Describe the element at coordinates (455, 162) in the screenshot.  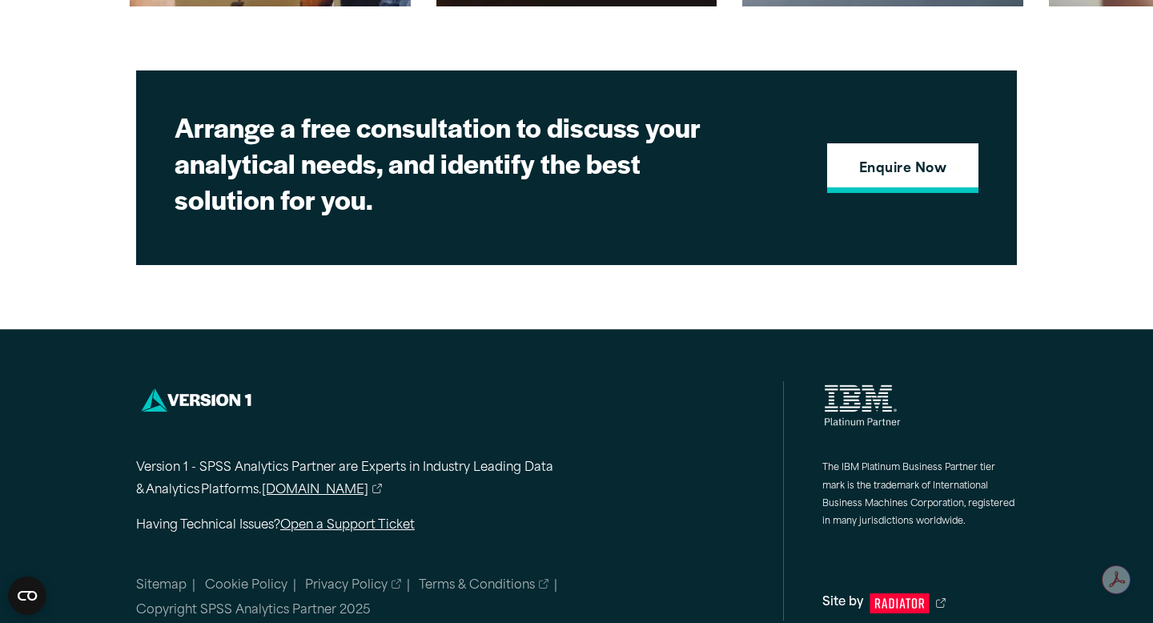
I see `h2: Arrange a free consultation to discuss your analytical needs, and identify the best solution for ...` at that location.